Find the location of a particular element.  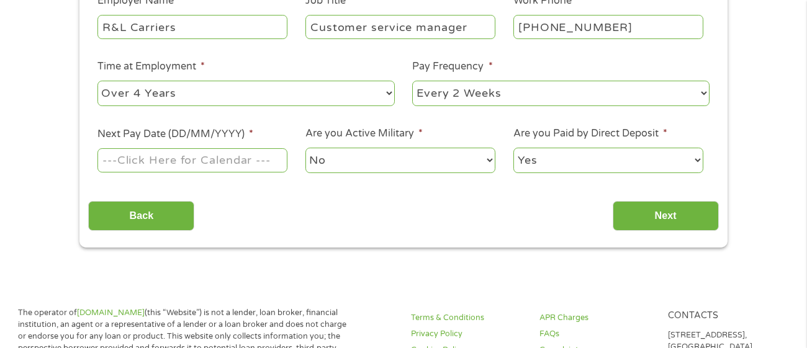

a: APR Charges is located at coordinates (596, 318).